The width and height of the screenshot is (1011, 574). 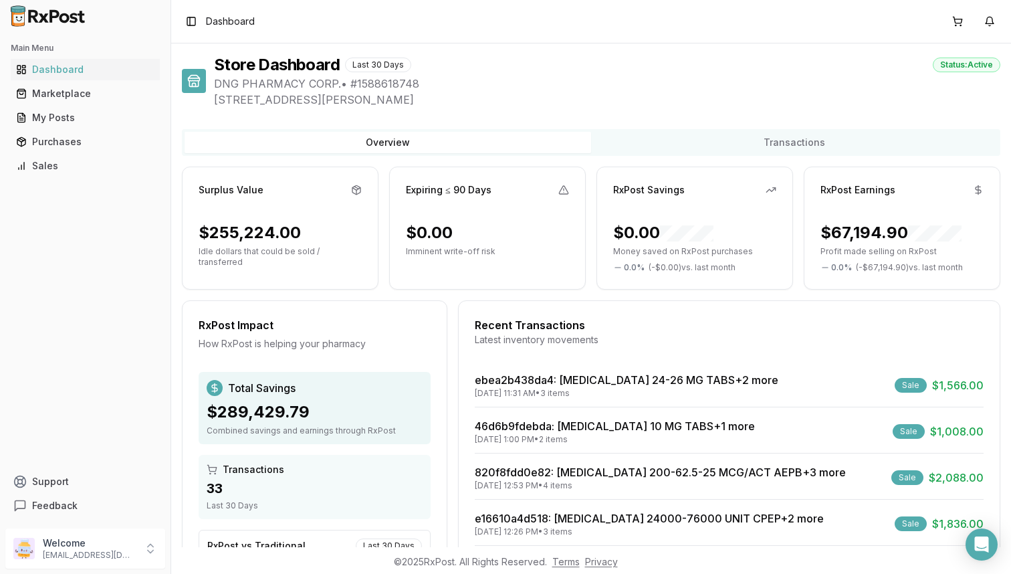 What do you see at coordinates (85, 94) in the screenshot?
I see `button: Marketplace` at bounding box center [85, 94].